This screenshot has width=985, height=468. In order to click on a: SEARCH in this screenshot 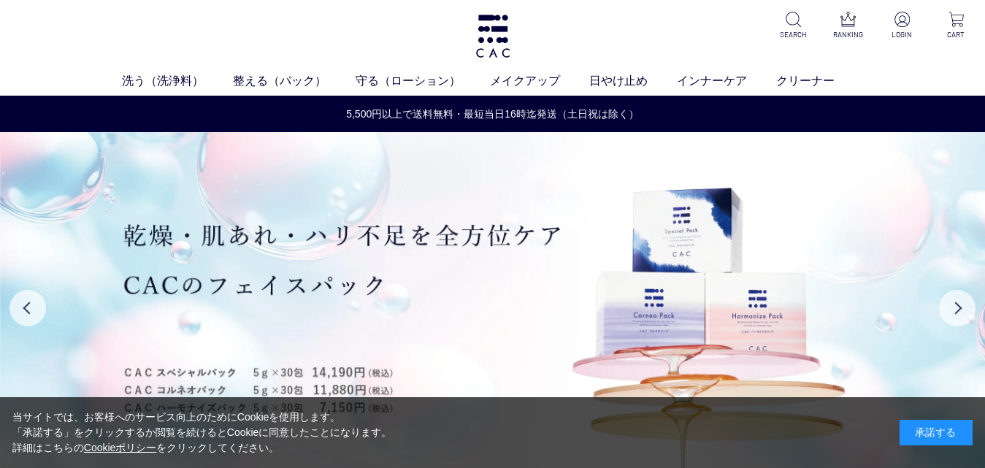, I will do `click(793, 26)`.